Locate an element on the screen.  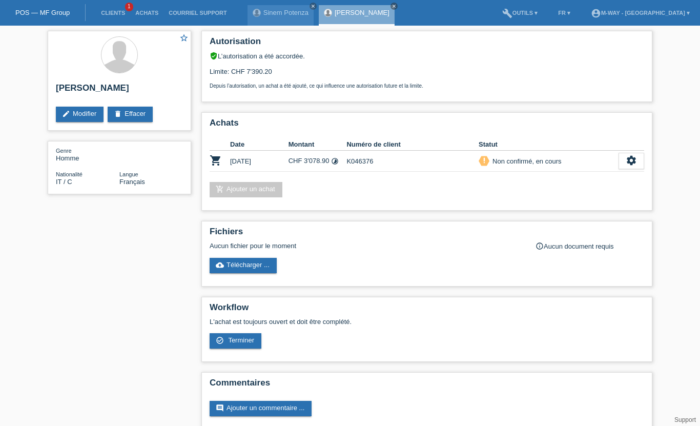
div: Homme is located at coordinates (88, 154).